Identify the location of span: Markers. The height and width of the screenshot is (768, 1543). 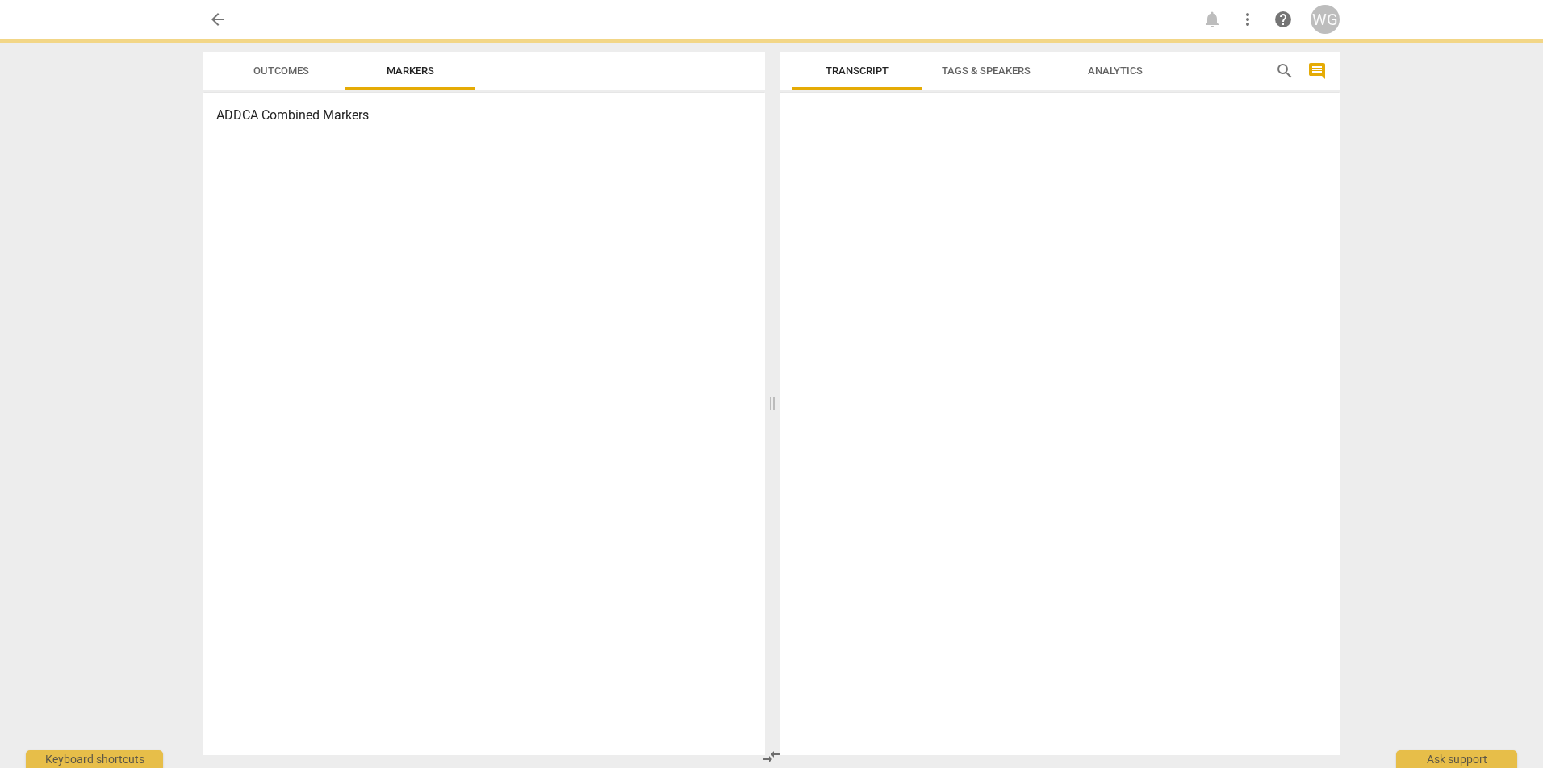
(410, 70).